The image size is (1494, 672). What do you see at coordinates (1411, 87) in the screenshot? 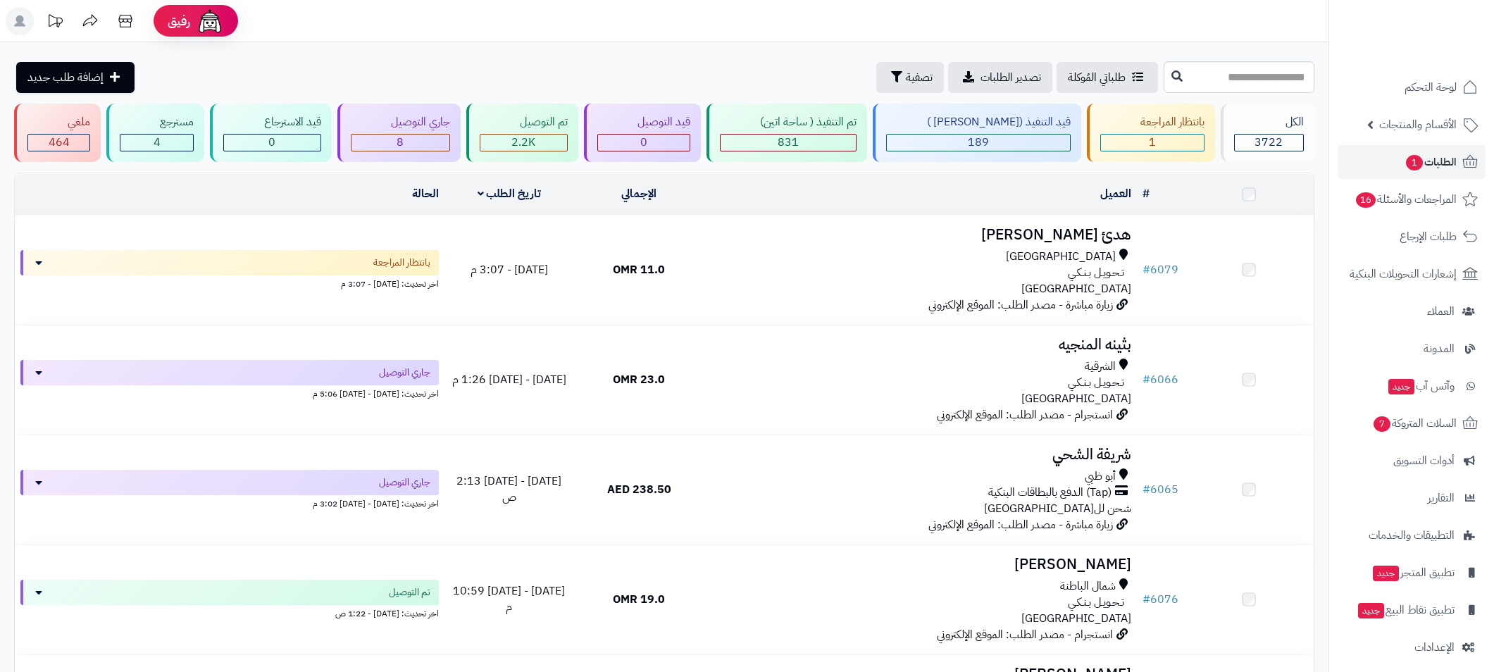
I see `a: لوحة التحكم` at bounding box center [1411, 87].